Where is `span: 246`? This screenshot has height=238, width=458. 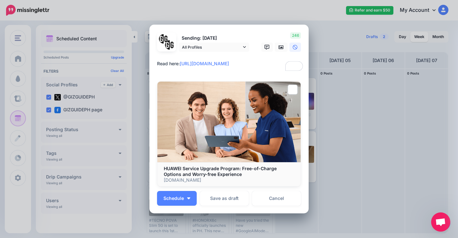 span: 246 is located at coordinates (295, 35).